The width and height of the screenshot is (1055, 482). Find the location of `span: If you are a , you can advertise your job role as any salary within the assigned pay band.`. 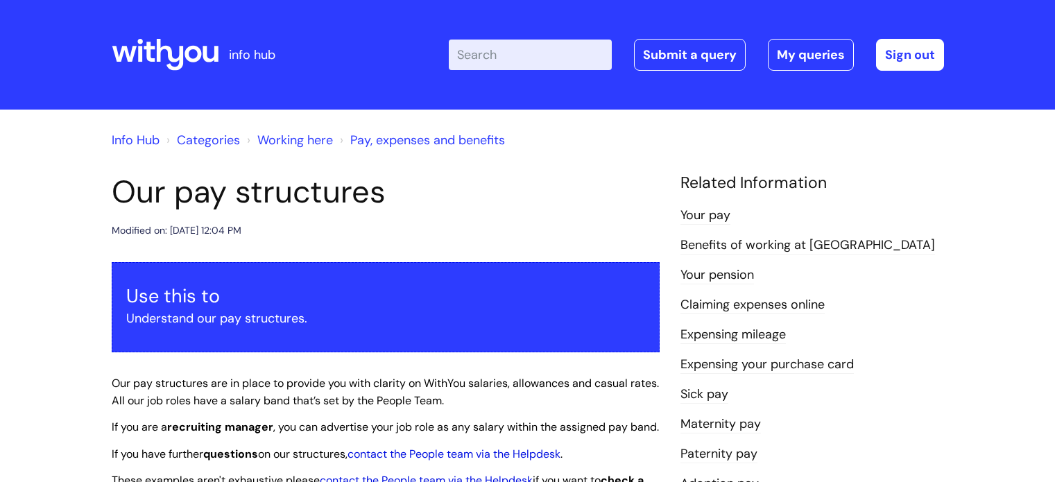

span: If you are a , you can advertise your job role as any salary within the assigned pay band. is located at coordinates (385, 427).